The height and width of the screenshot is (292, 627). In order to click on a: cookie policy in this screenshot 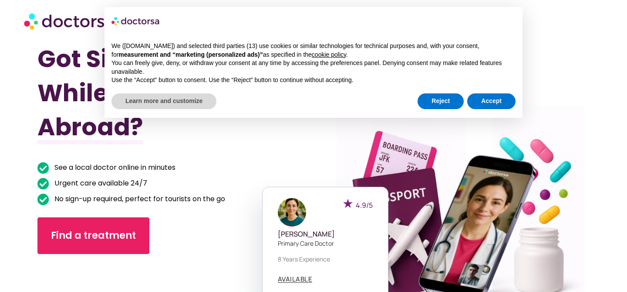, I will do `click(329, 54)`.